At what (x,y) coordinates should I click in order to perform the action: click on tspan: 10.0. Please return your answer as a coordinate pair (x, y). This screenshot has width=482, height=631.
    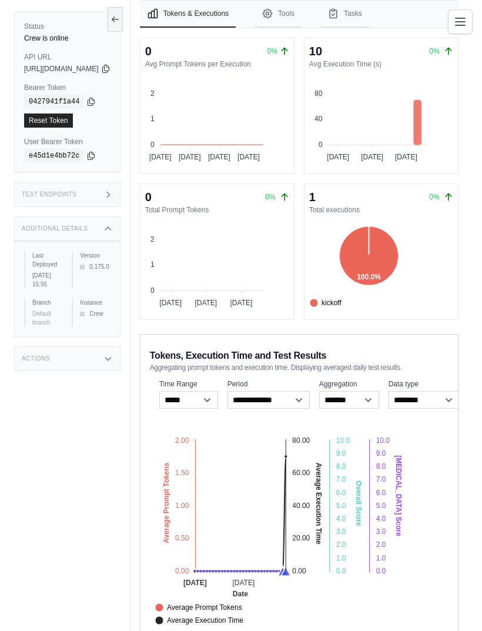
    Looking at the image, I should click on (383, 441).